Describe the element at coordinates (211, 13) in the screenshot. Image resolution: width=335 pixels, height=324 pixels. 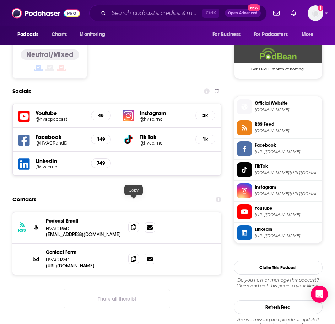
I see `span: Ctrl K` at that location.